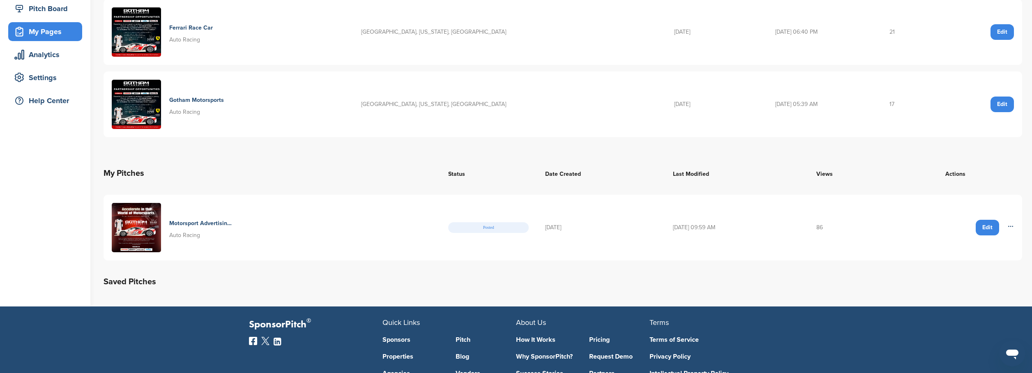 The height and width of the screenshot is (373, 1032). What do you see at coordinates (546, 357) in the screenshot?
I see `a: Why SponsorPitch?` at bounding box center [546, 357].